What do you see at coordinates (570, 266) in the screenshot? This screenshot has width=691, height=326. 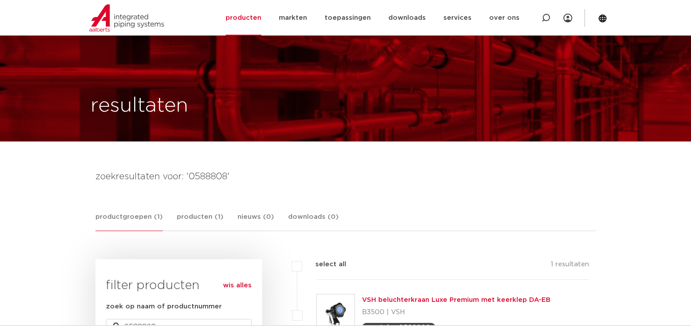 I see `p: 1 resultaten` at bounding box center [570, 266].